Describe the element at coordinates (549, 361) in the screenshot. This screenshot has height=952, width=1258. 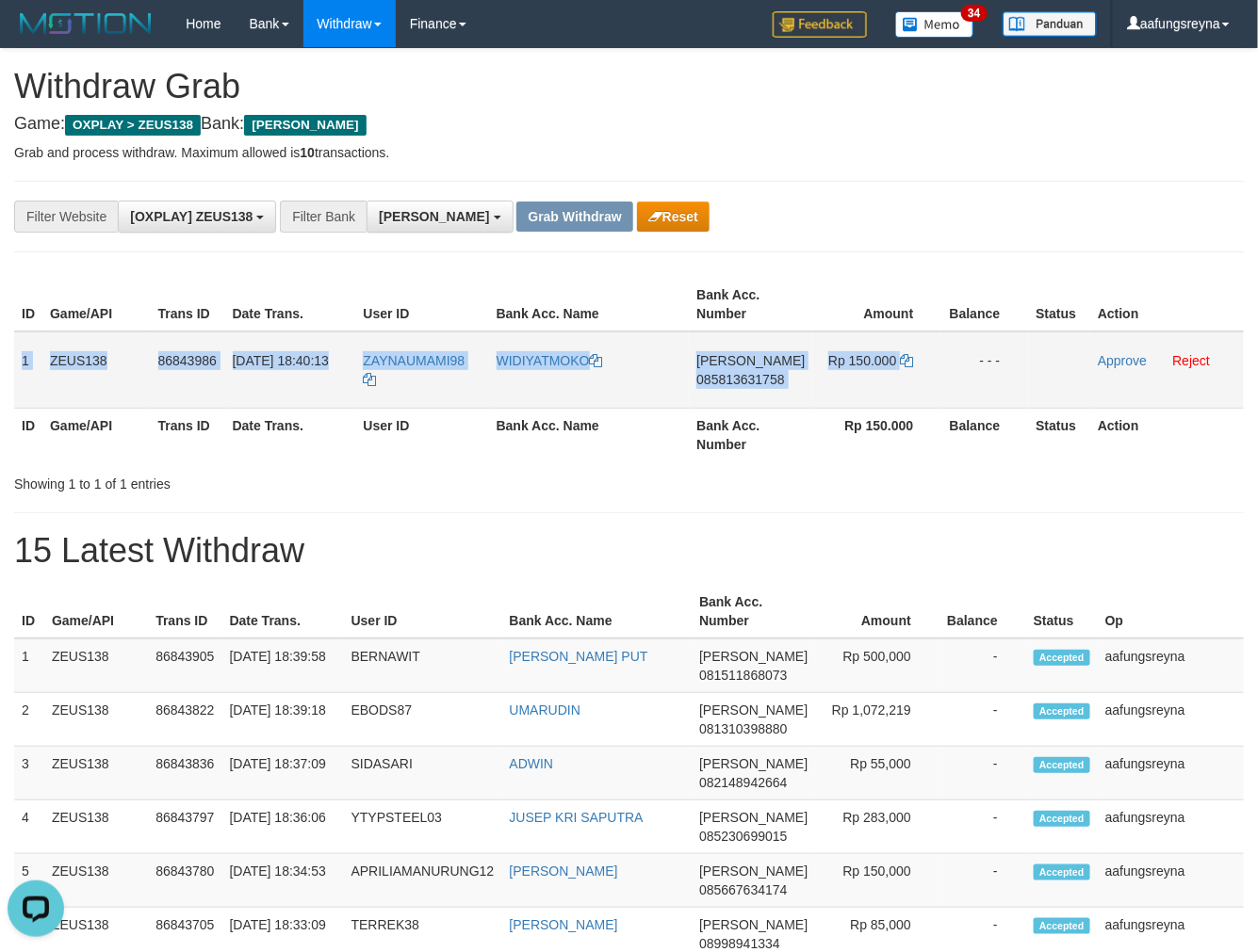
I see `a: WIDIYATMOKO` at that location.